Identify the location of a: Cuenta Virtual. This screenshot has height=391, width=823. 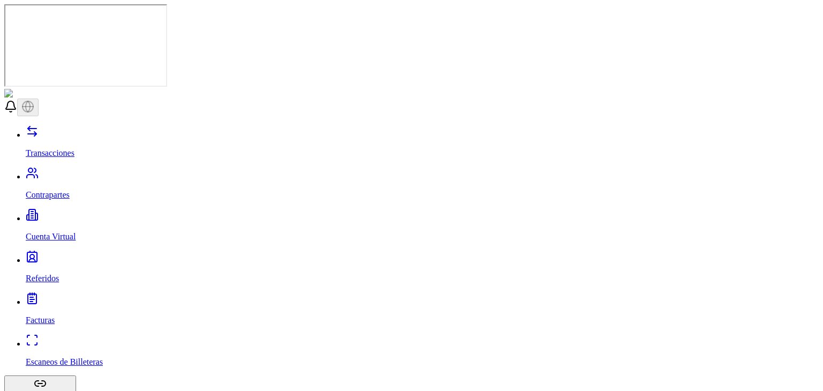
(422, 228).